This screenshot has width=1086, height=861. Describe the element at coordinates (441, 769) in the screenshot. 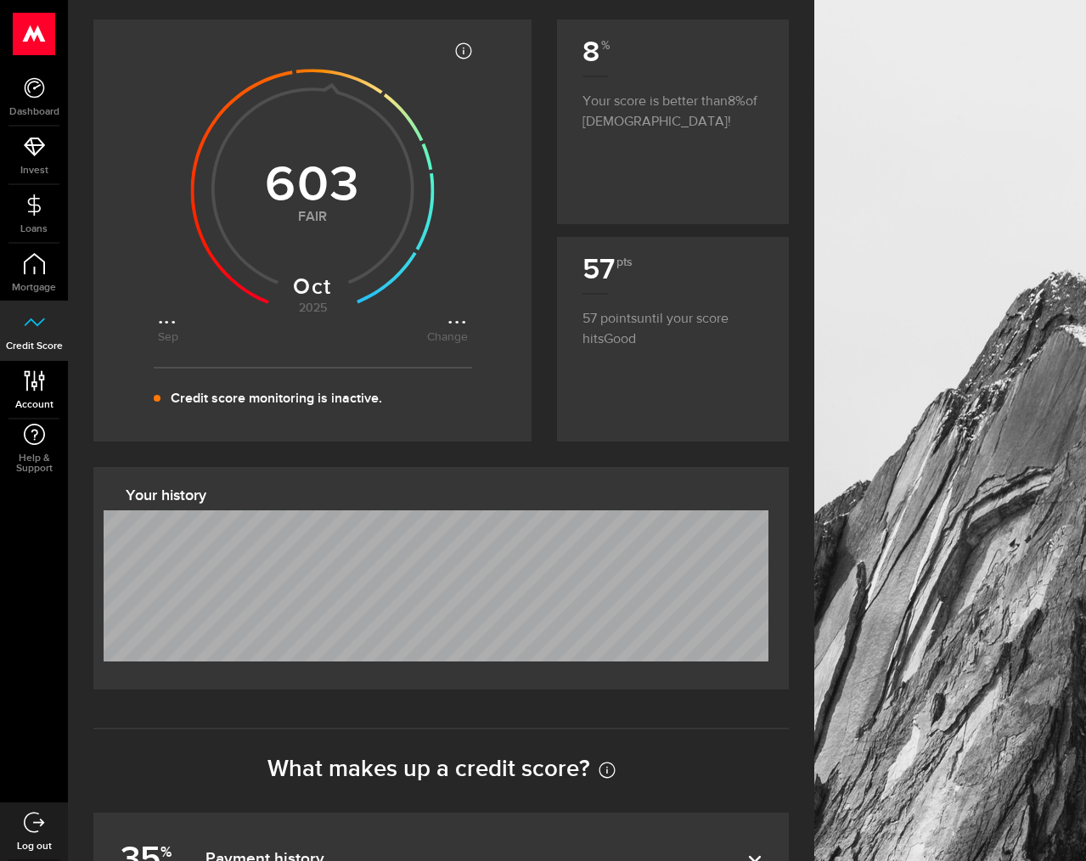

I see `h2: What makes up a credit score?` at that location.